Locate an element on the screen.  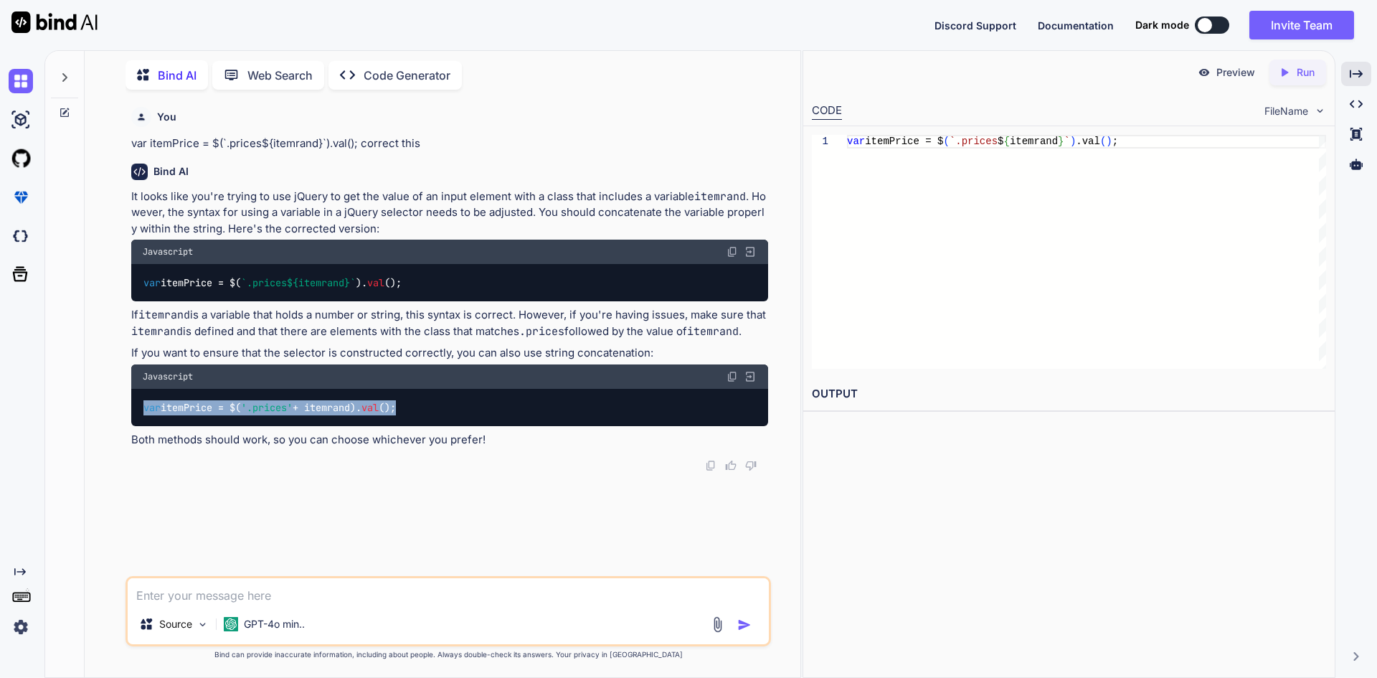
p: Preview is located at coordinates (1236, 72).